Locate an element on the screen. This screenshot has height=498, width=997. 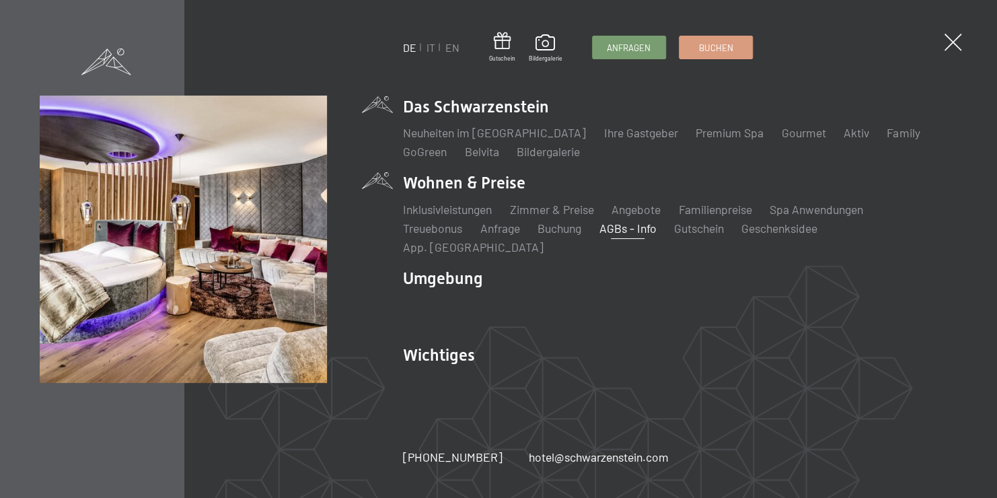
a: Treuebonus is located at coordinates (432, 228).